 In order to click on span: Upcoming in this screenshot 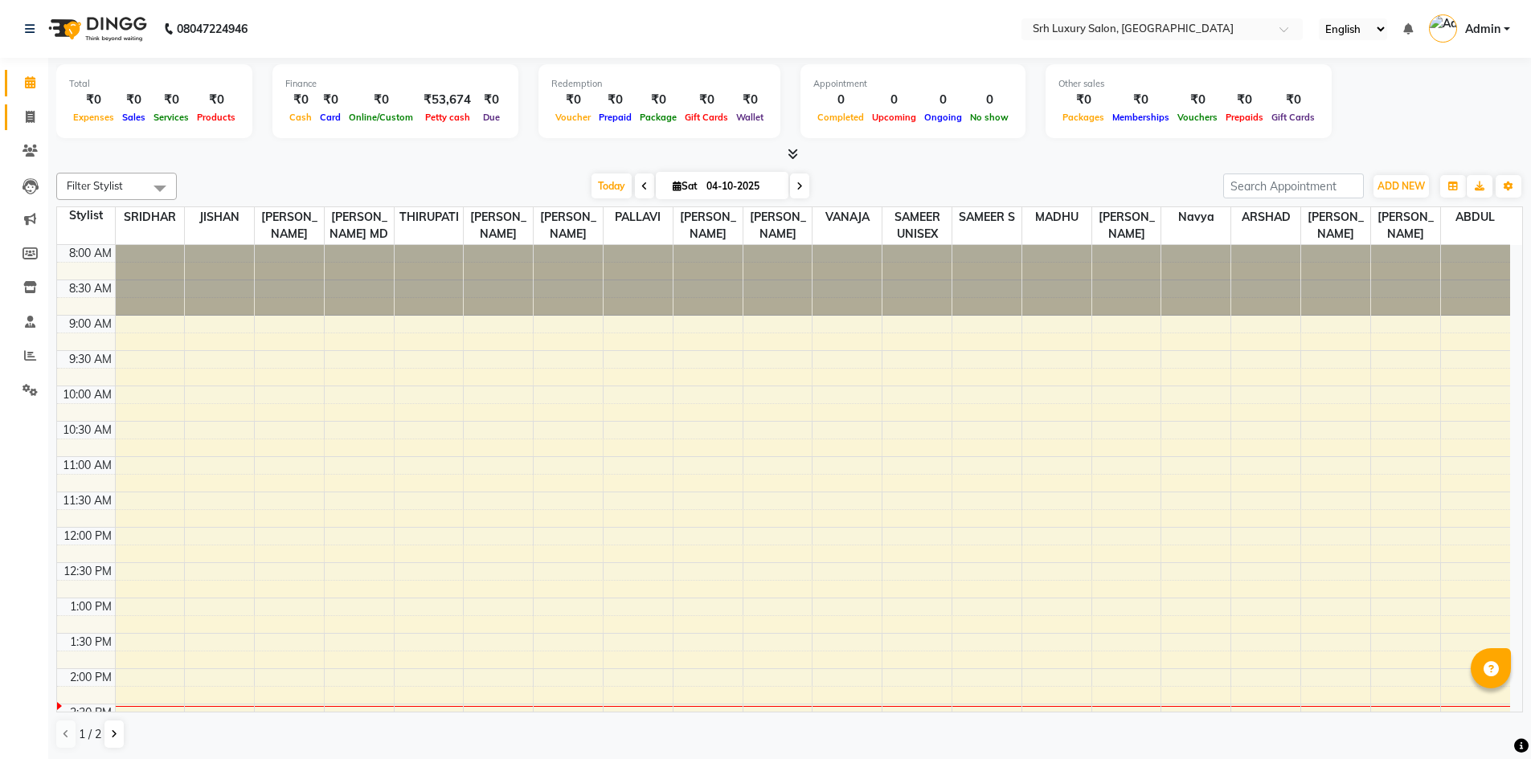, I will do `click(894, 117)`.